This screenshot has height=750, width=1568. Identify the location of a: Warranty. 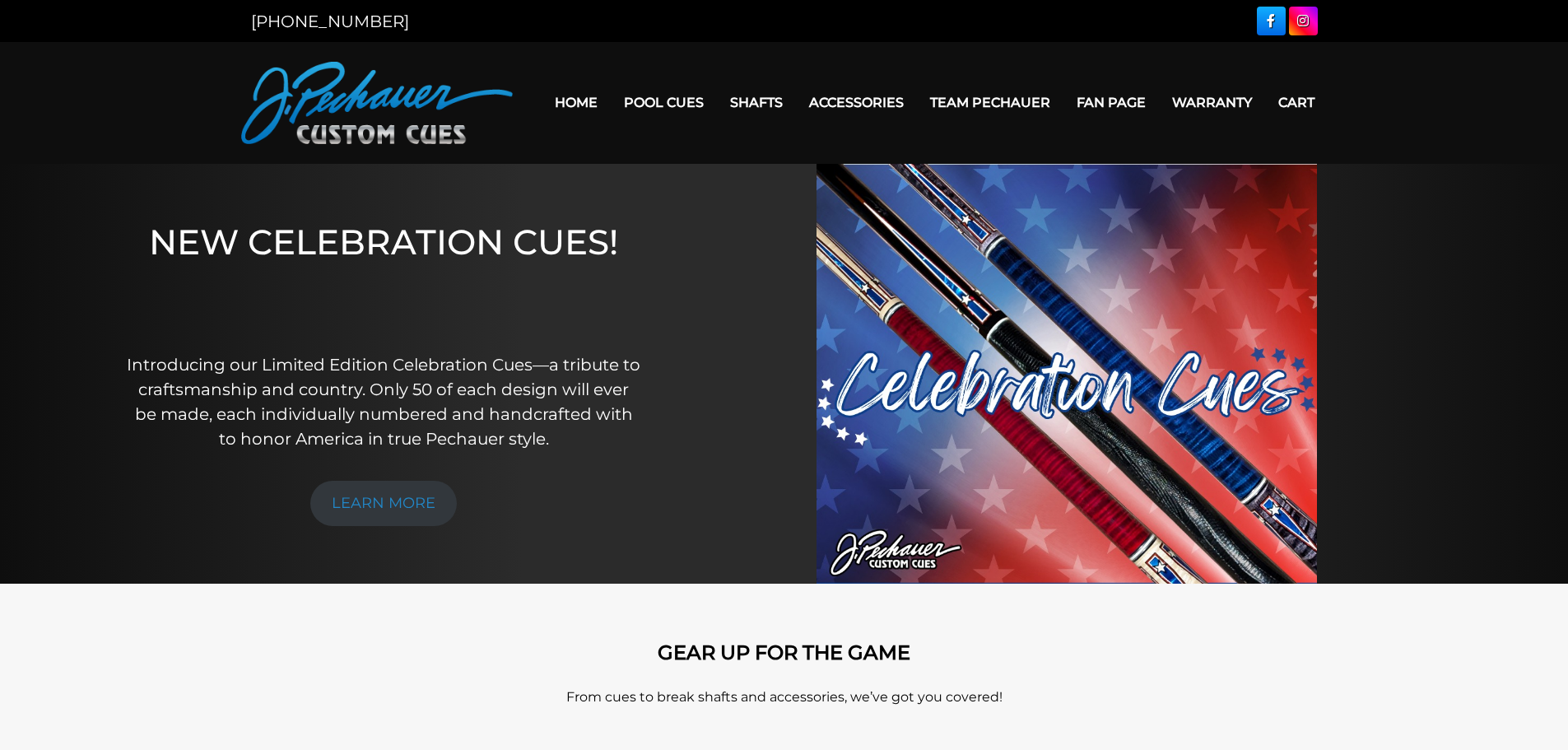
(1211, 102).